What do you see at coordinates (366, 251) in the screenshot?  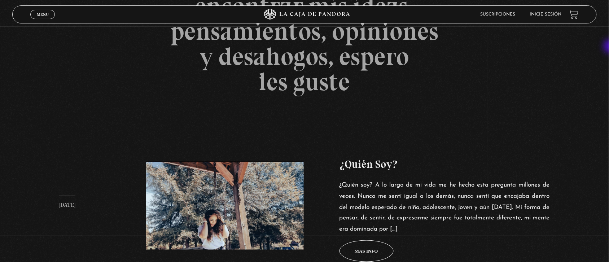 I see `span: Mas info` at bounding box center [366, 251].